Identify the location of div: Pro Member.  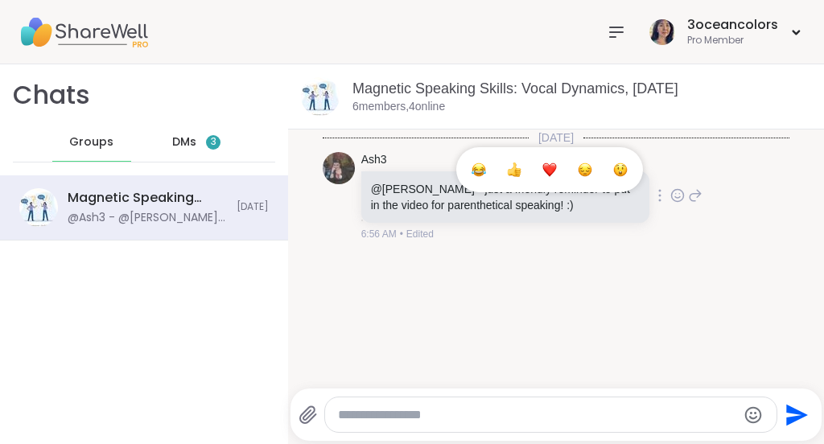
(732, 40).